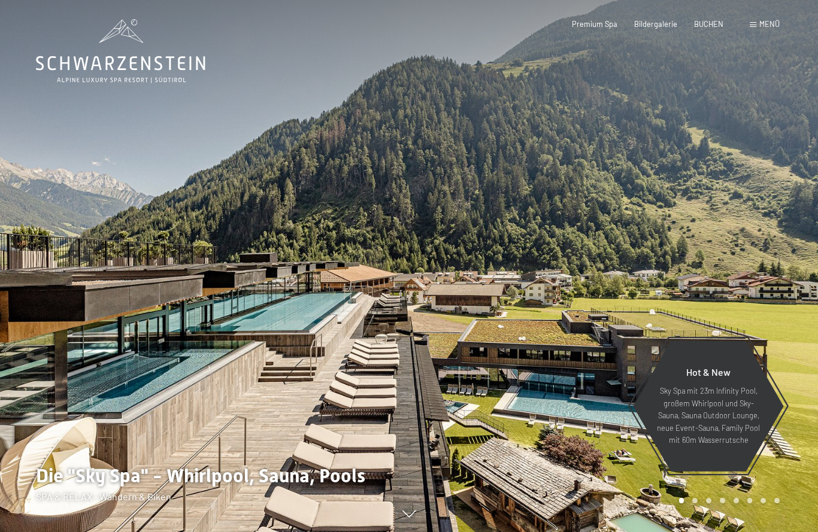 Image resolution: width=818 pixels, height=532 pixels. Describe the element at coordinates (708, 406) in the screenshot. I see `a: Hot & New Sky Spa mit 23m Infinity Pool, großem Whirlpool und Sky-Sauna, Sauna Outdoor Lounge, ne...` at that location.